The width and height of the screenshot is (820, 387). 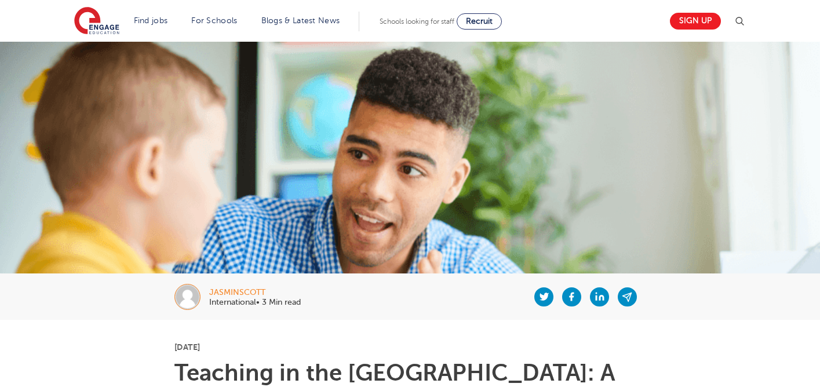 What do you see at coordinates (479, 21) in the screenshot?
I see `a: Recruit` at bounding box center [479, 21].